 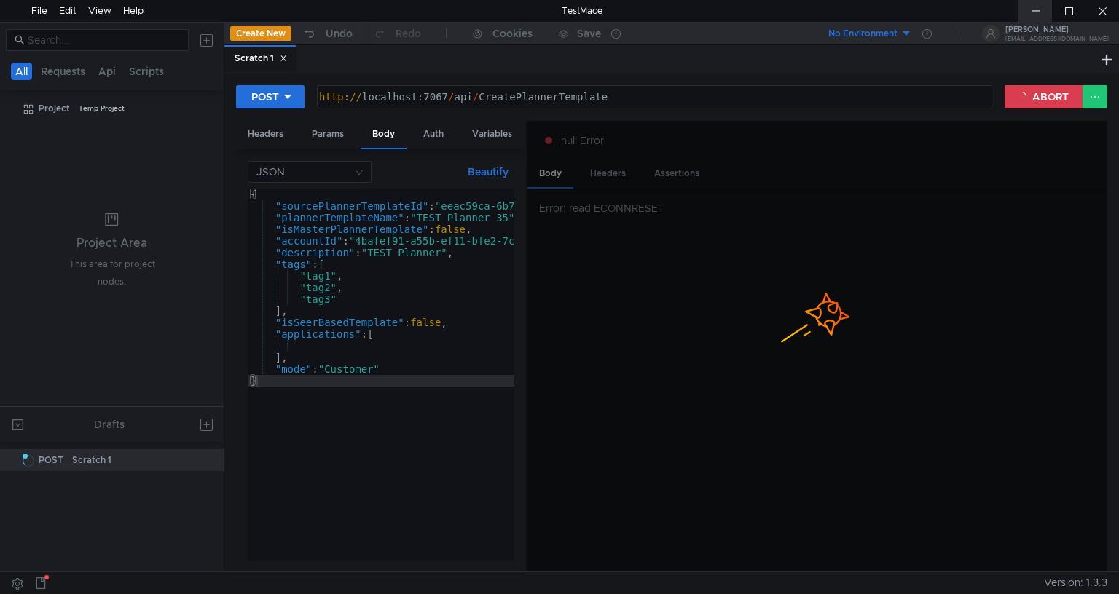 What do you see at coordinates (1044, 97) in the screenshot?
I see `button: ABORT` at bounding box center [1044, 97].